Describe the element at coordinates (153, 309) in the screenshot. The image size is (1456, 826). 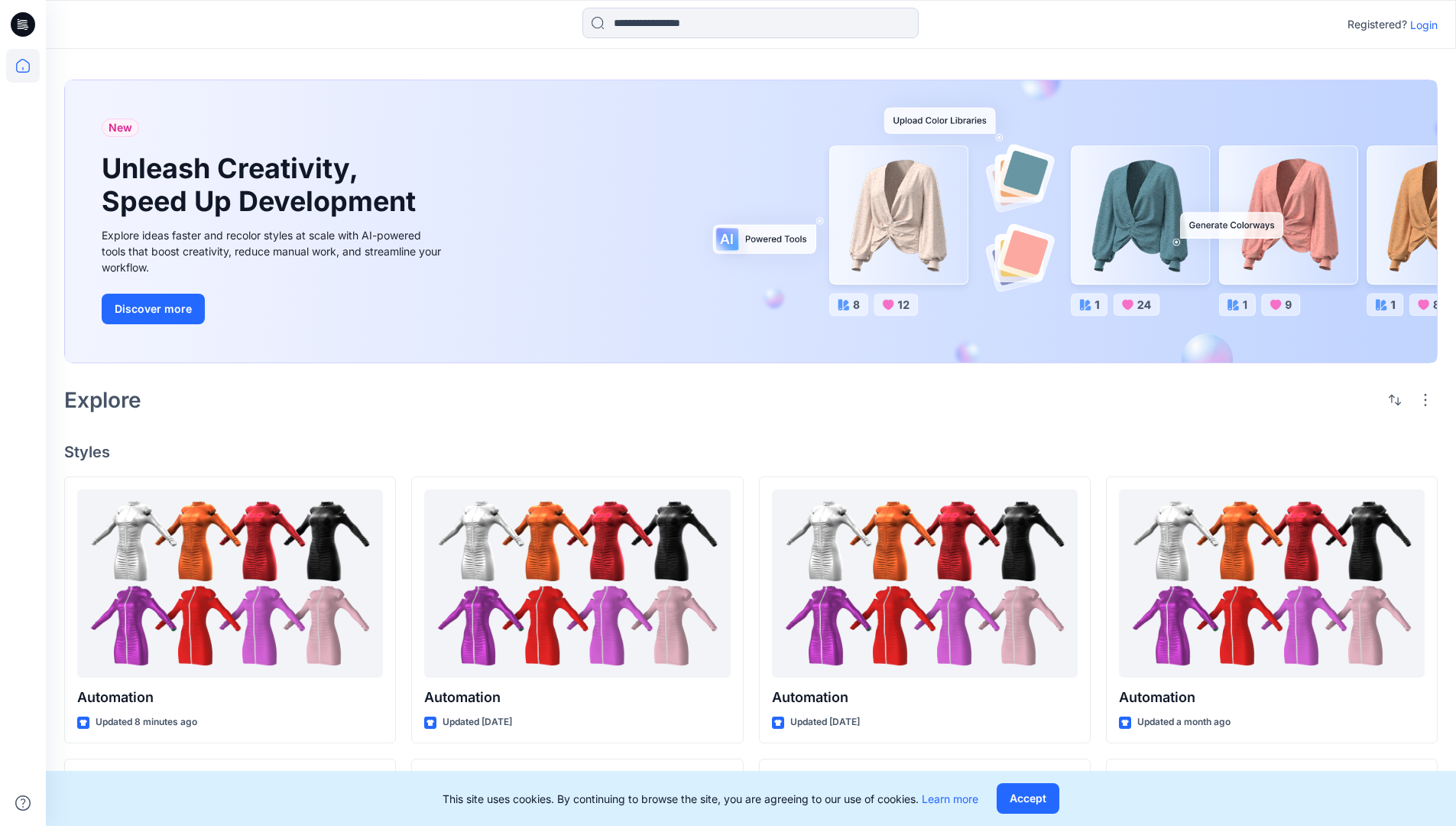
I see `button: Discover more` at that location.